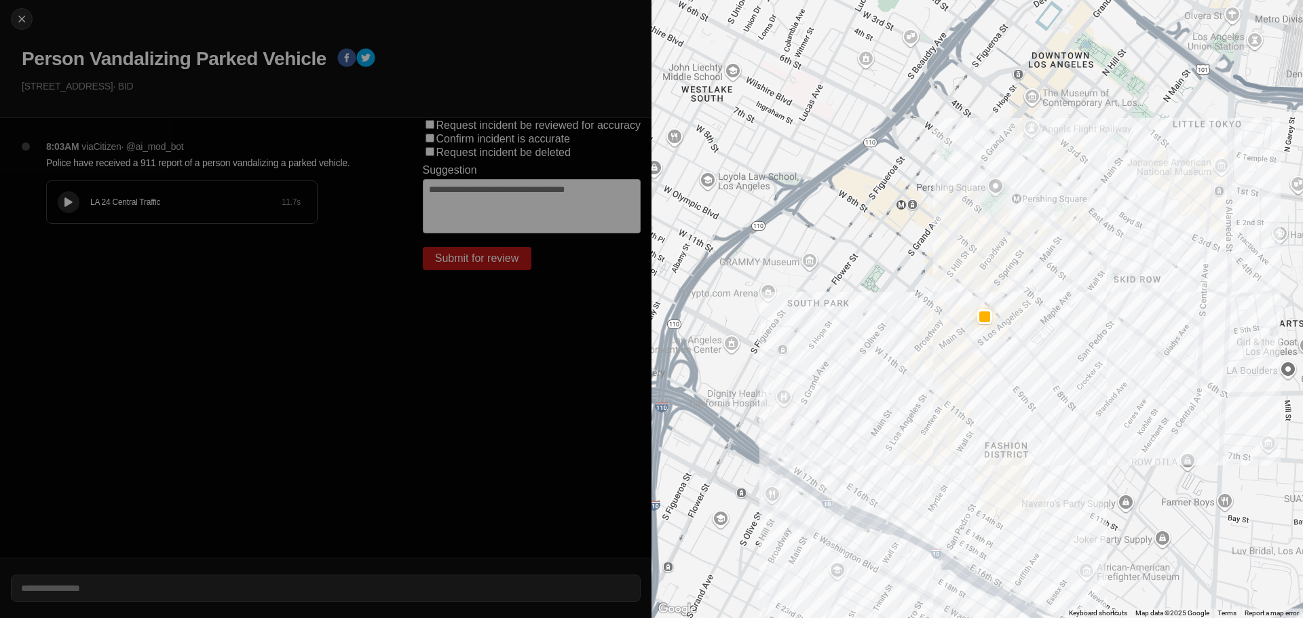 This screenshot has height=618, width=1303. What do you see at coordinates (291, 202) in the screenshot?
I see `div: 11.7 s` at bounding box center [291, 202].